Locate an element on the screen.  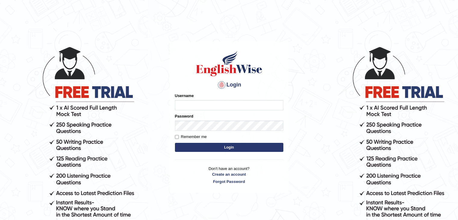
label: Remember me is located at coordinates (191, 137).